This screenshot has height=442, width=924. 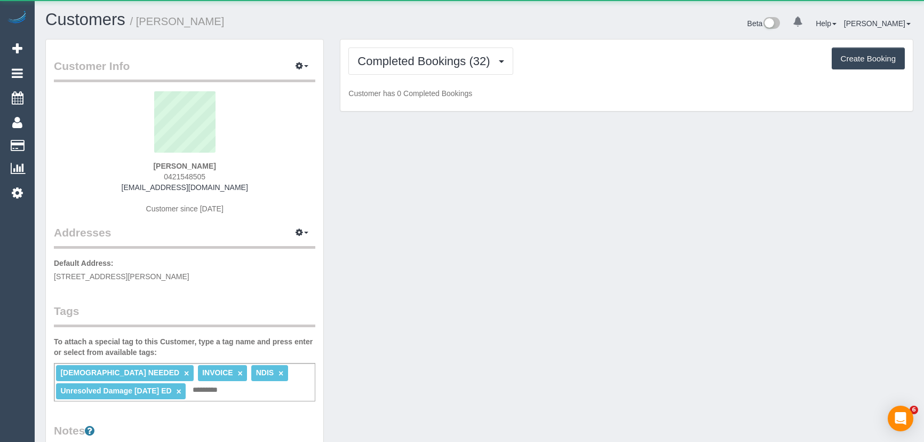 I want to click on span: 6, so click(x=914, y=410).